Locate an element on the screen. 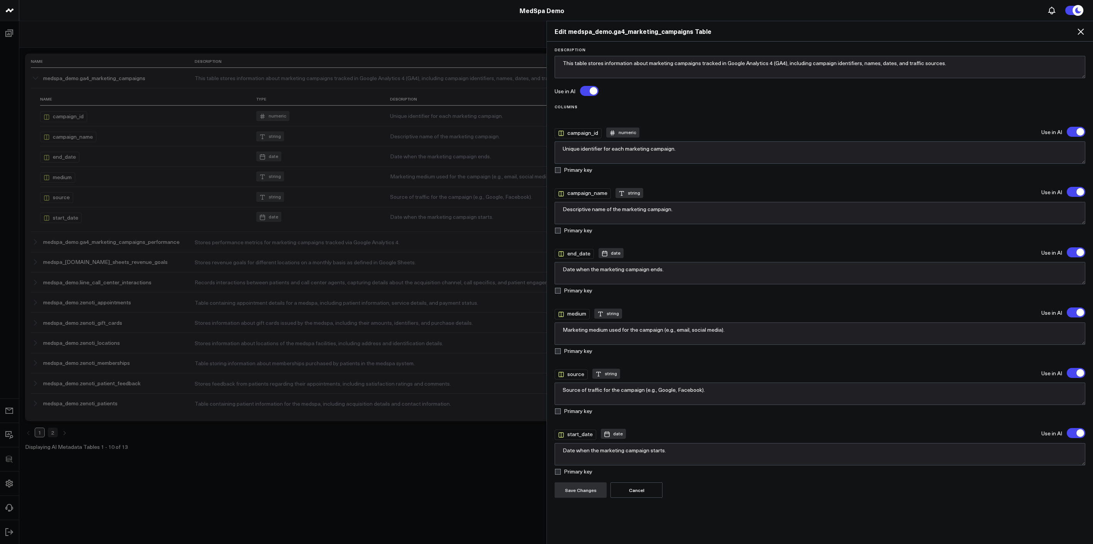 The height and width of the screenshot is (544, 1093). button: Cancel is located at coordinates (636, 490).